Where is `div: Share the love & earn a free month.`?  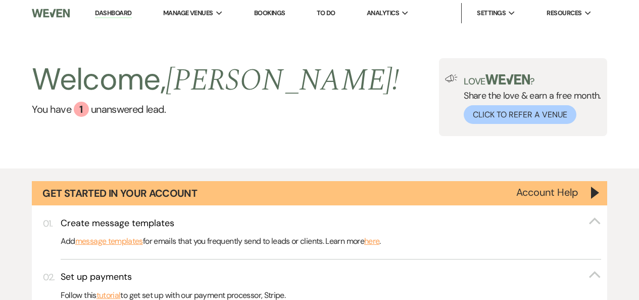
div: Share the love & earn a free month. is located at coordinates (530, 99).